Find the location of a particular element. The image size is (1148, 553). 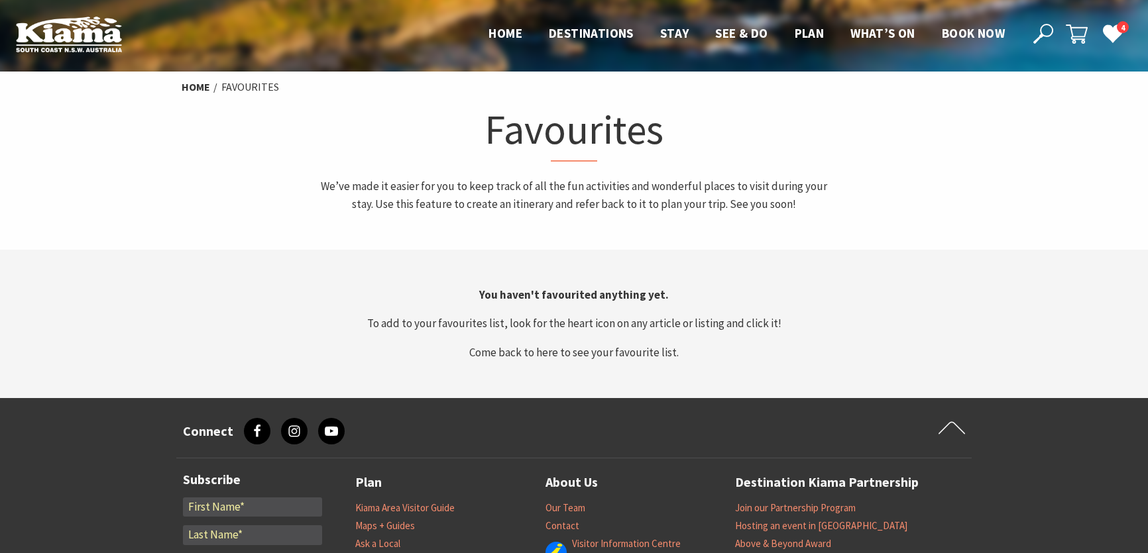

img: Kiama Logo is located at coordinates (69, 34).